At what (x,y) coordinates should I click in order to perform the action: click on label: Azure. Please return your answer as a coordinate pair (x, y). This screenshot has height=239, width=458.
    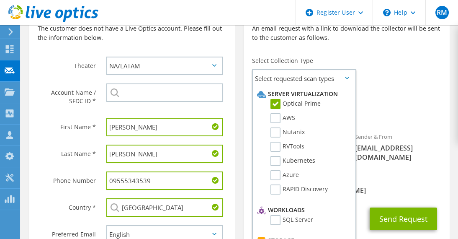
    Looking at the image, I should click on (285, 175).